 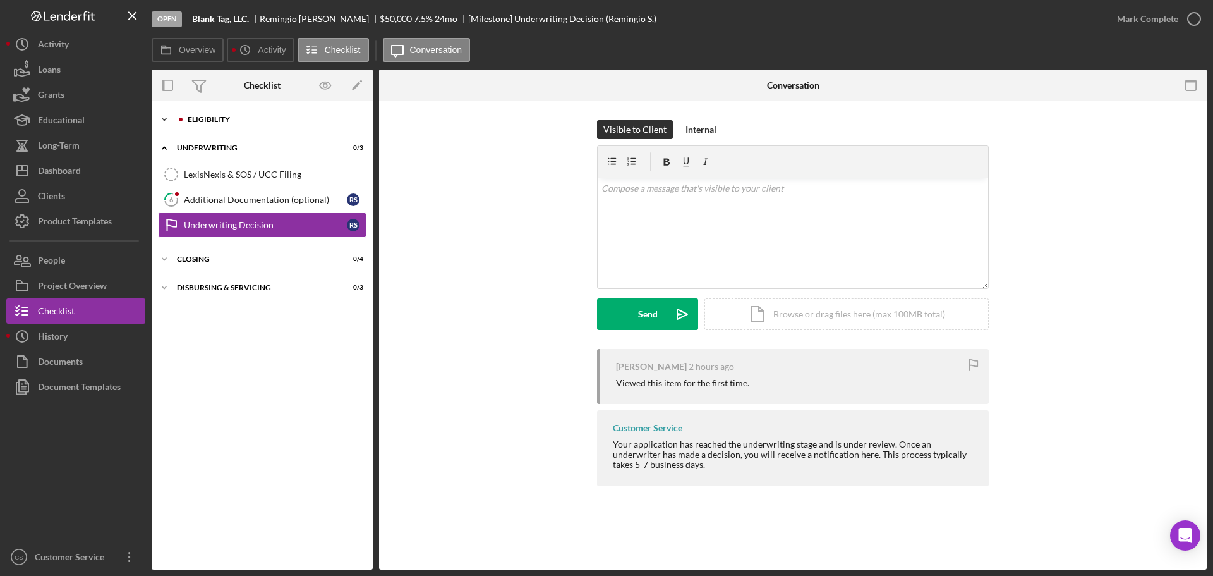 I want to click on label: Overview, so click(x=197, y=50).